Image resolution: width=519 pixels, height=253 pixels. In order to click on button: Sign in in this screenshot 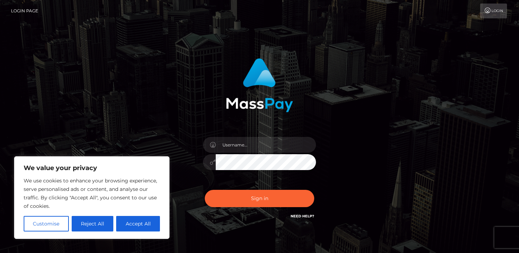, I will do `click(259, 198)`.